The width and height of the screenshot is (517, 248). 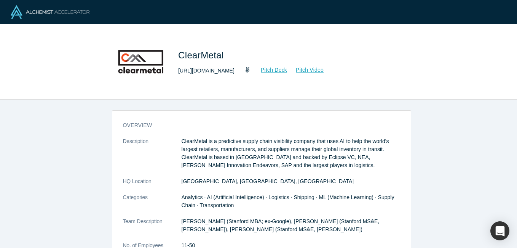 I want to click on a: Pitch Video, so click(x=306, y=70).